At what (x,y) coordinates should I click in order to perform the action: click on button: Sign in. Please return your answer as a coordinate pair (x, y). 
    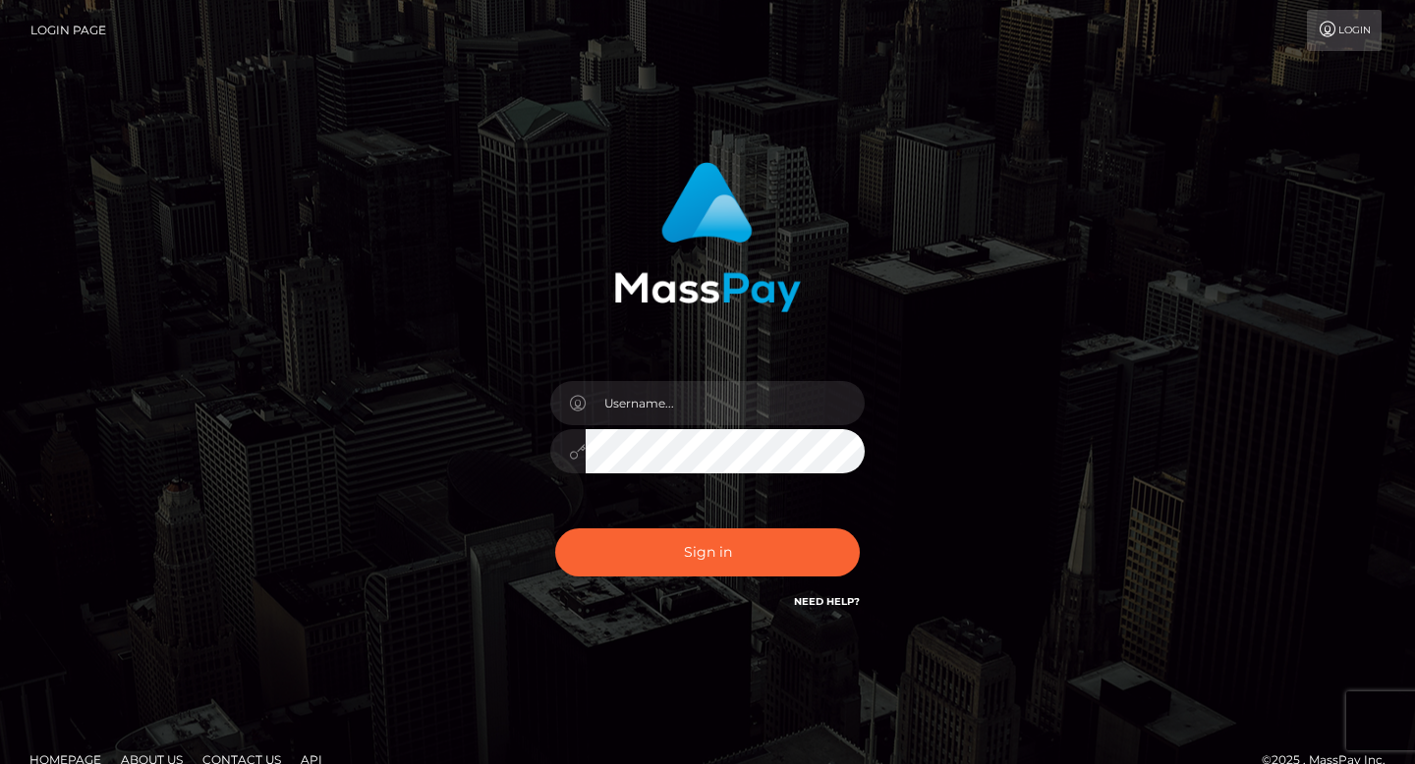
    Looking at the image, I should click on (707, 552).